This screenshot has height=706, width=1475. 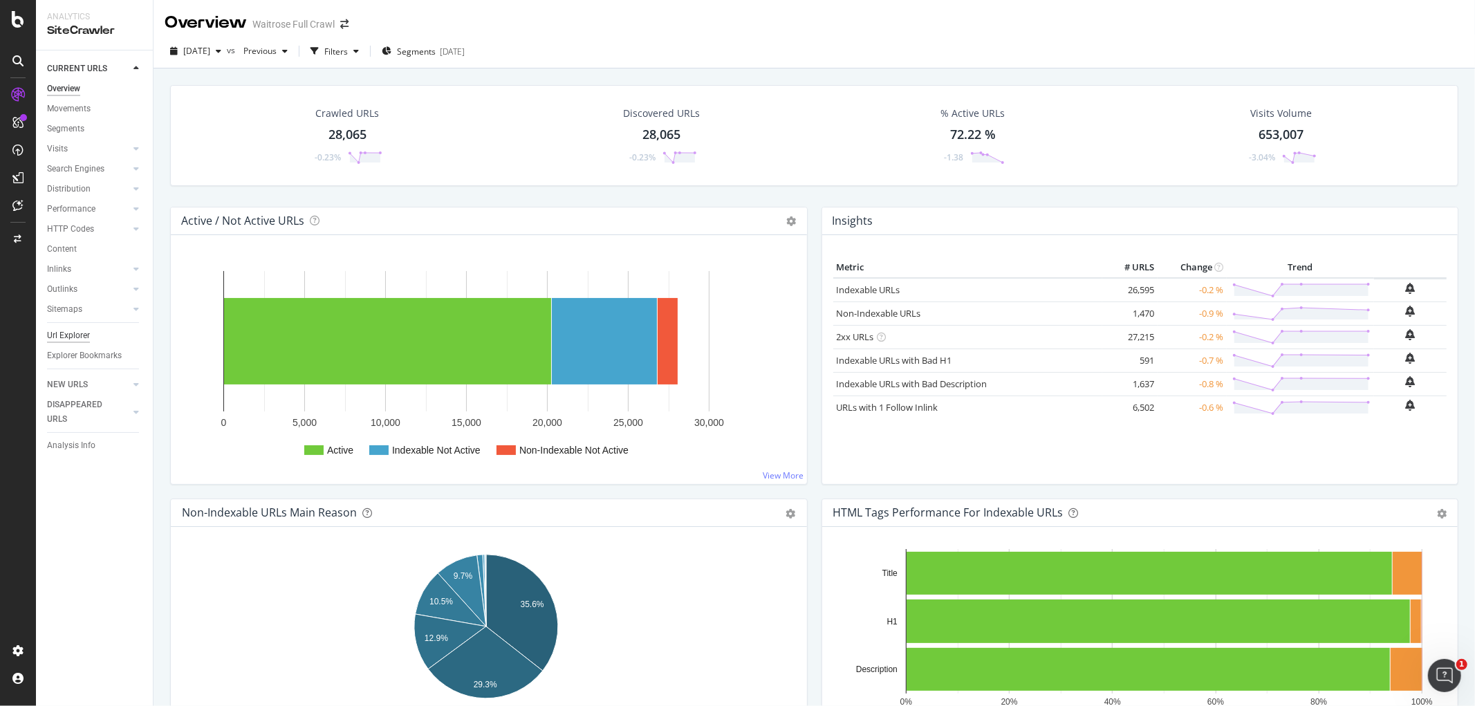 What do you see at coordinates (1192, 384) in the screenshot?
I see `td: -0.8 %` at bounding box center [1192, 384].